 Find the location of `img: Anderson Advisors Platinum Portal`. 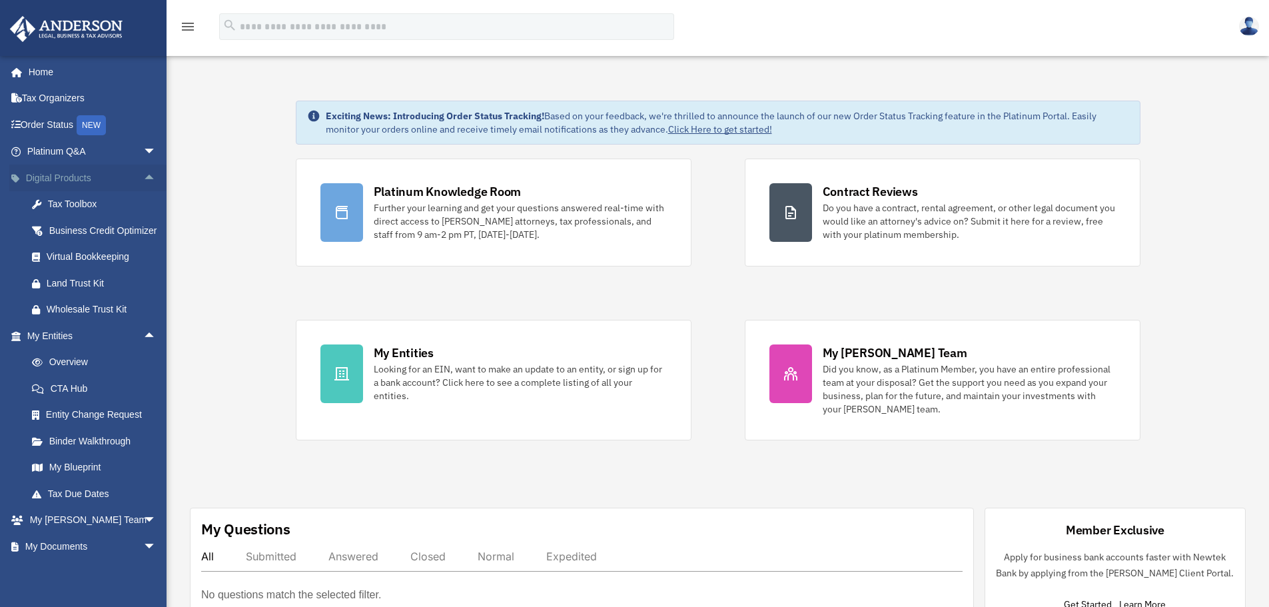

img: Anderson Advisors Platinum Portal is located at coordinates (66, 29).